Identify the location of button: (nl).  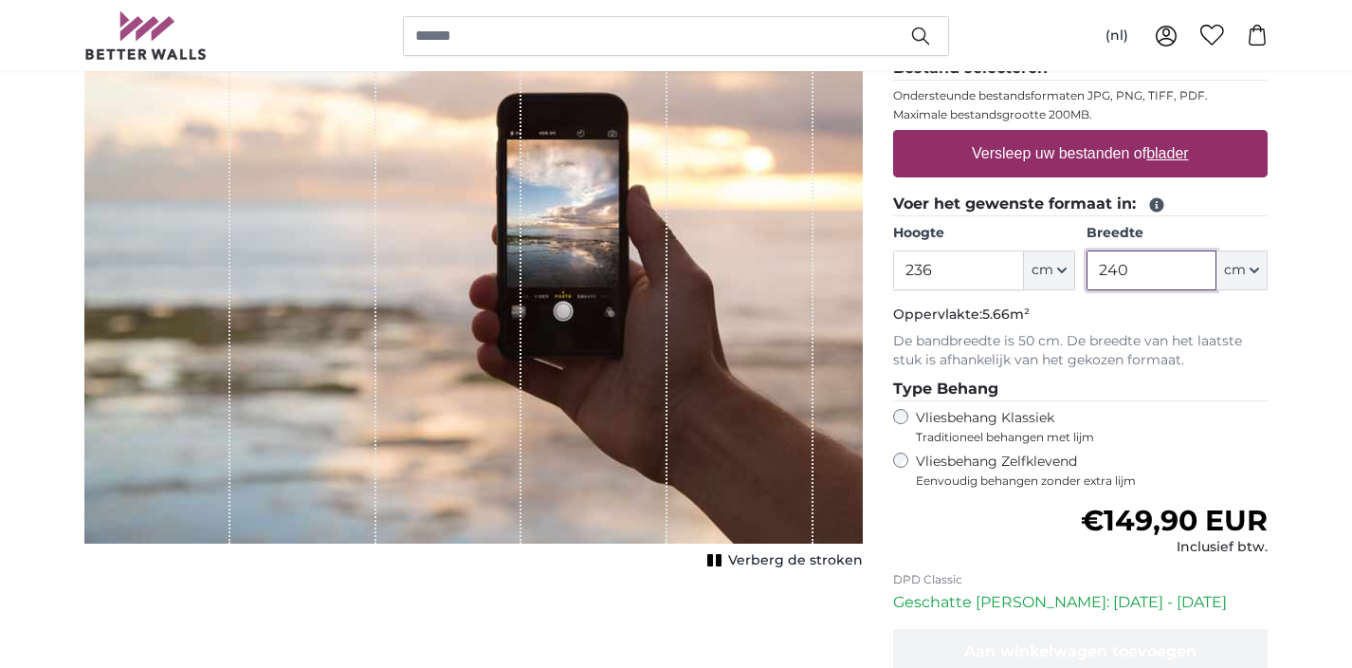
(1117, 36).